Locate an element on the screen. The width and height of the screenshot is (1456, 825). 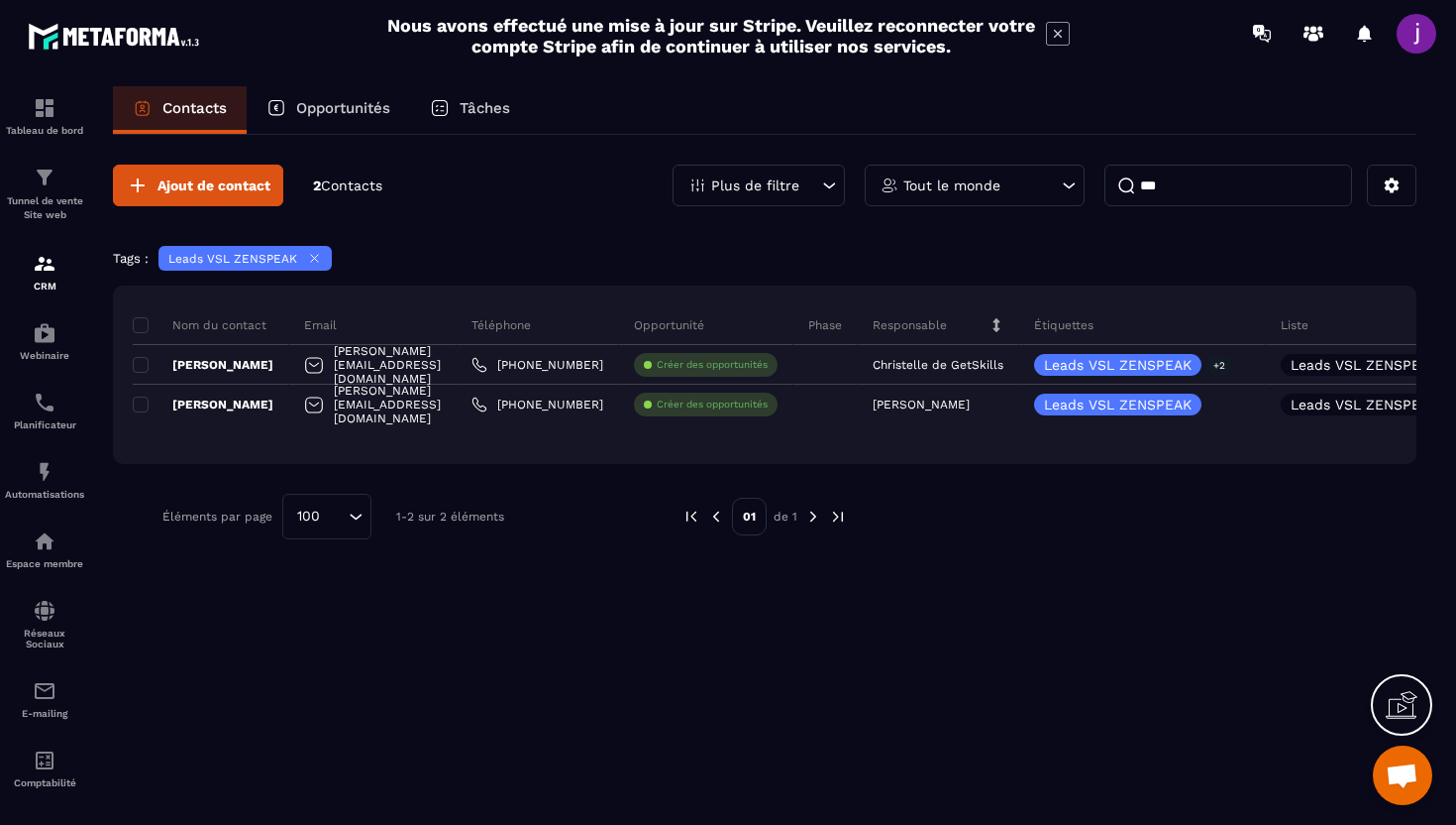
p: Contacts is located at coordinates (194, 108).